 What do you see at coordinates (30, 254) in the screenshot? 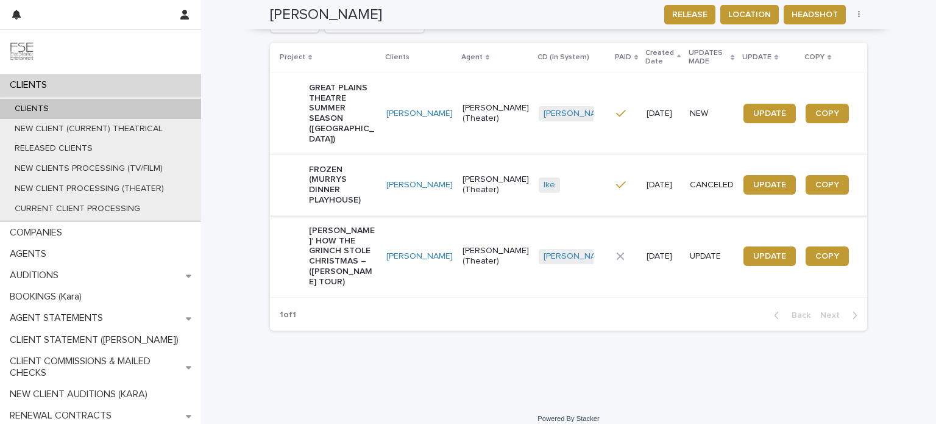
I see `p: AGENTS` at bounding box center [30, 254].